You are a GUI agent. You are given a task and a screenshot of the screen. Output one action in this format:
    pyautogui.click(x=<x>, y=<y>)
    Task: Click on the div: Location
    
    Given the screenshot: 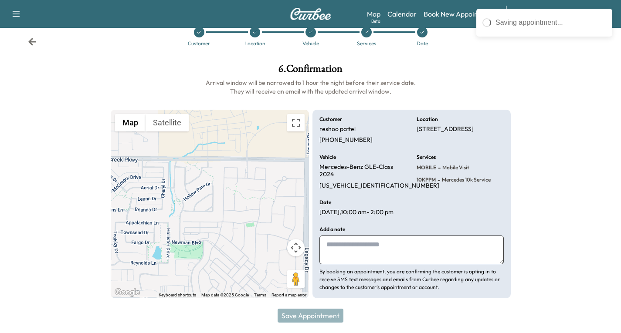 What is the action you would take?
    pyautogui.click(x=255, y=44)
    